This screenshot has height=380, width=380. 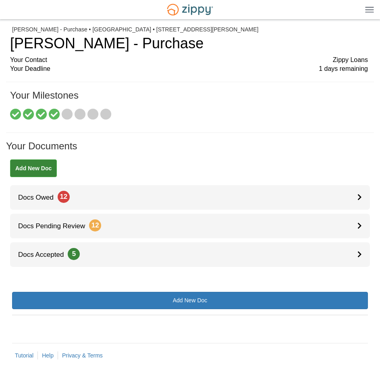 What do you see at coordinates (190, 255) in the screenshot?
I see `a: Docs Accepted5` at bounding box center [190, 255].